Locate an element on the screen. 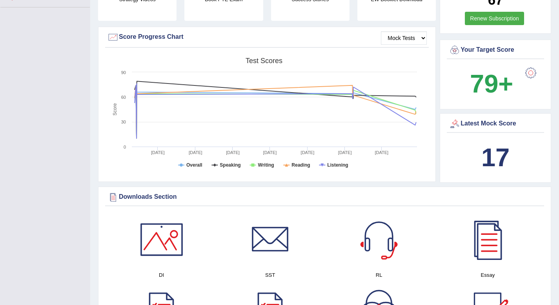 This screenshot has height=305, width=559. text: 60 is located at coordinates (124, 97).